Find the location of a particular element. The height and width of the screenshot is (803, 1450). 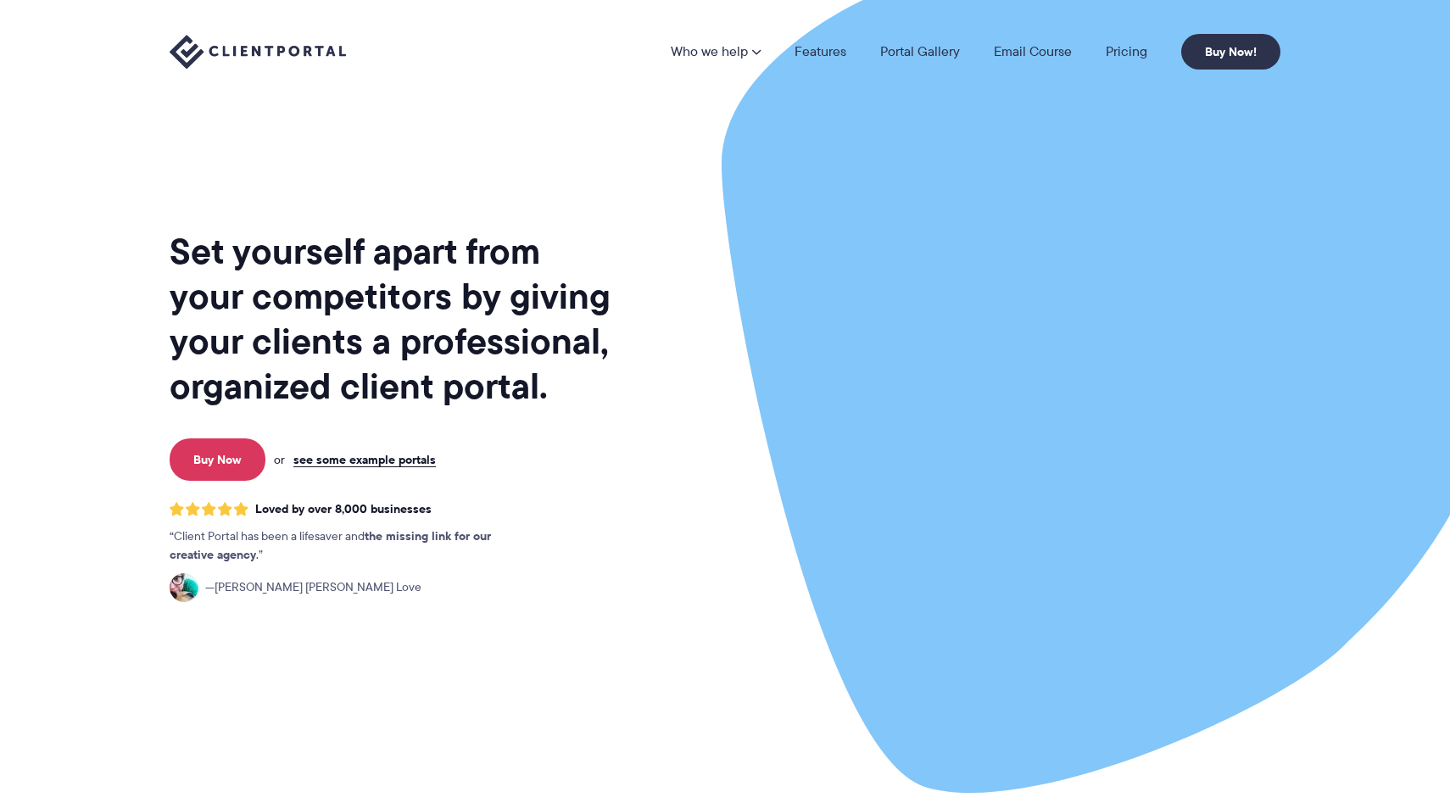

a: Portal Gallery is located at coordinates (920, 52).